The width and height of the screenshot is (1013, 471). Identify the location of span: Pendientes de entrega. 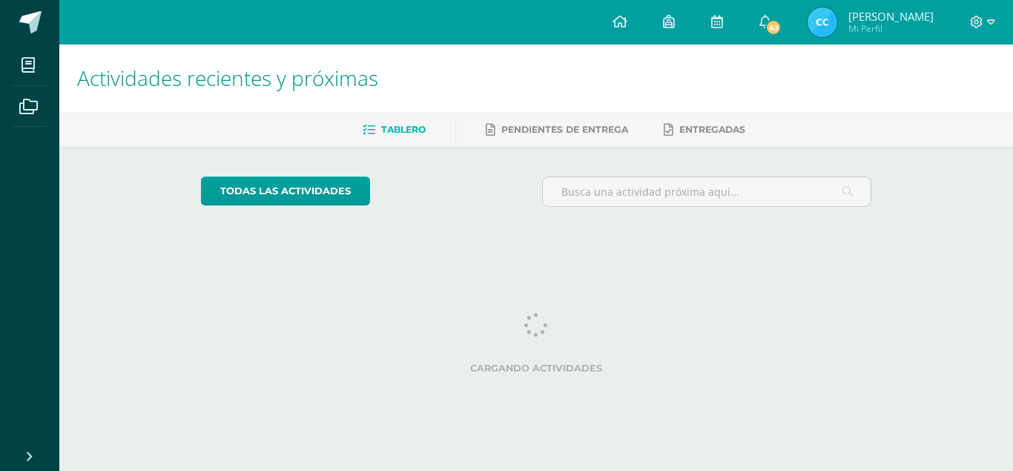
(565, 129).